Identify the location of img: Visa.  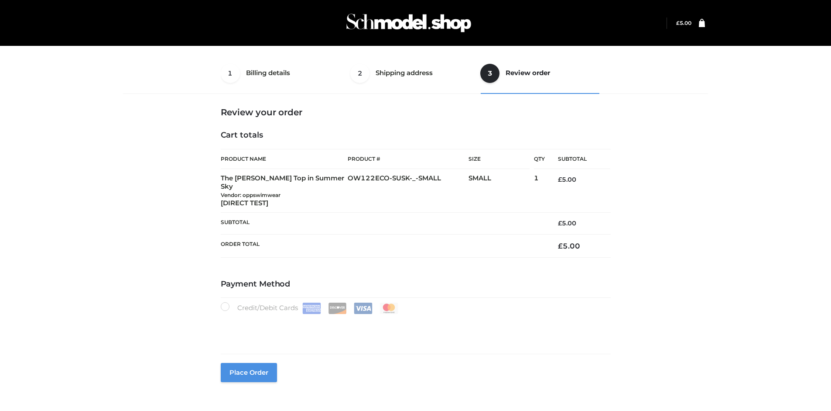
(363, 308).